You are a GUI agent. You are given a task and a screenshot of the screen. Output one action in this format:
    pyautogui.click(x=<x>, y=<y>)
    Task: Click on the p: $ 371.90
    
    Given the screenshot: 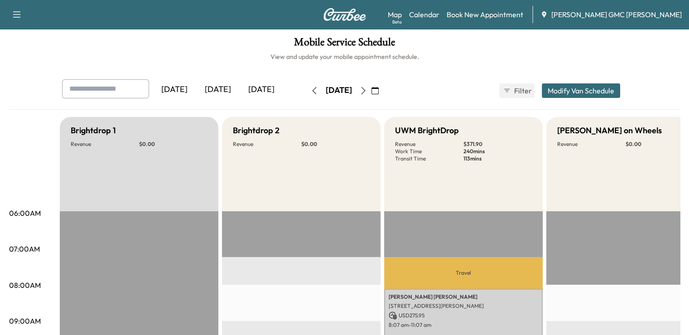 What is the action you would take?
    pyautogui.click(x=498, y=144)
    